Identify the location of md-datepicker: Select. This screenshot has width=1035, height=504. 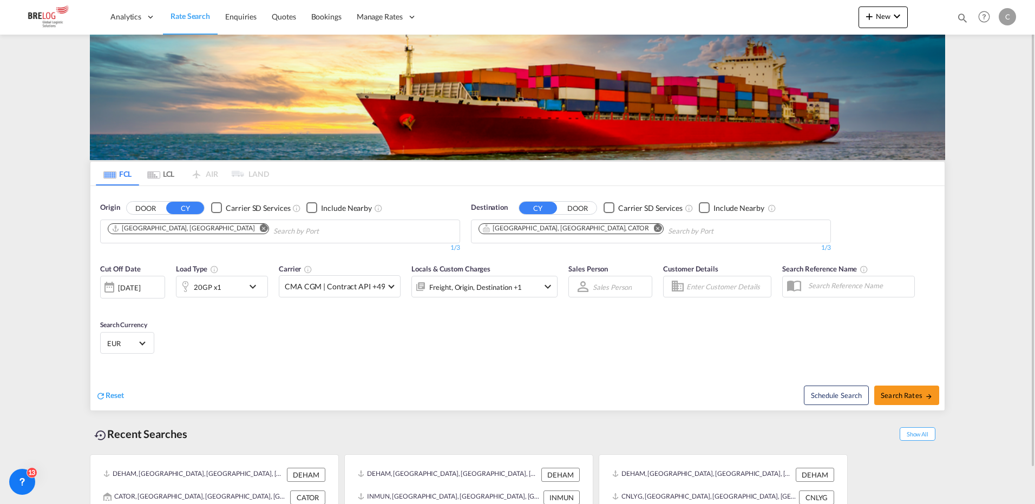
(104, 305).